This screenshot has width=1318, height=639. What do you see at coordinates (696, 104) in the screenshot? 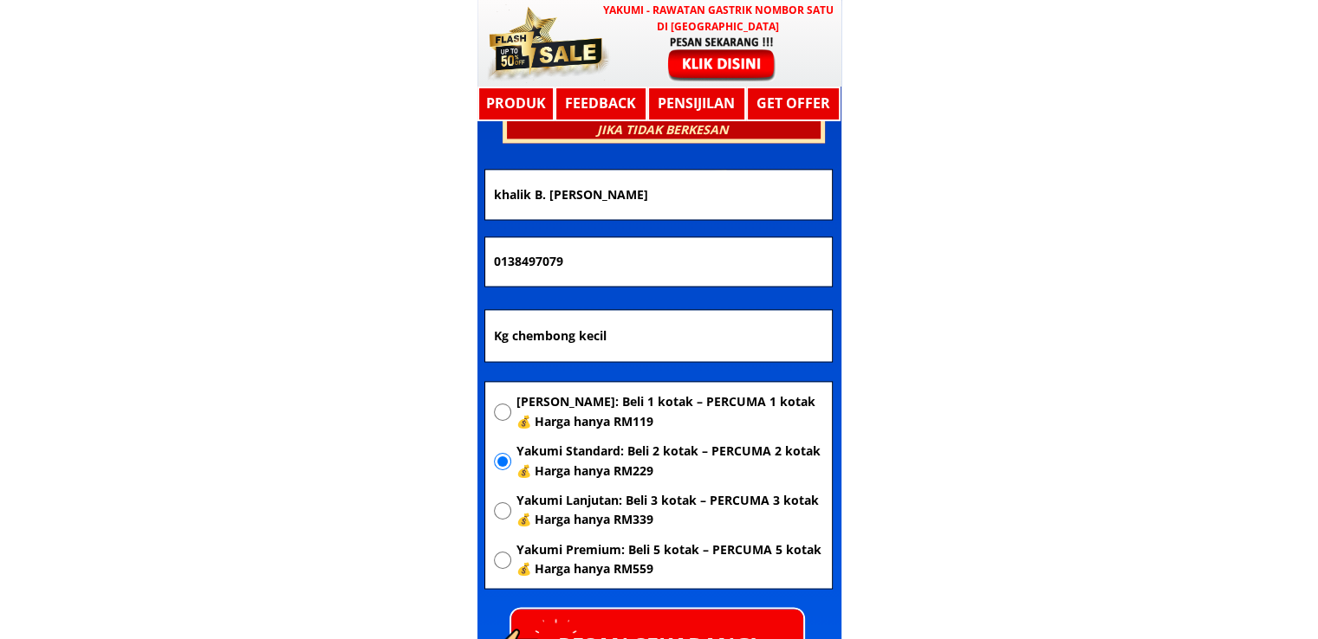
I see `h3: Pensijilan` at bounding box center [696, 104].